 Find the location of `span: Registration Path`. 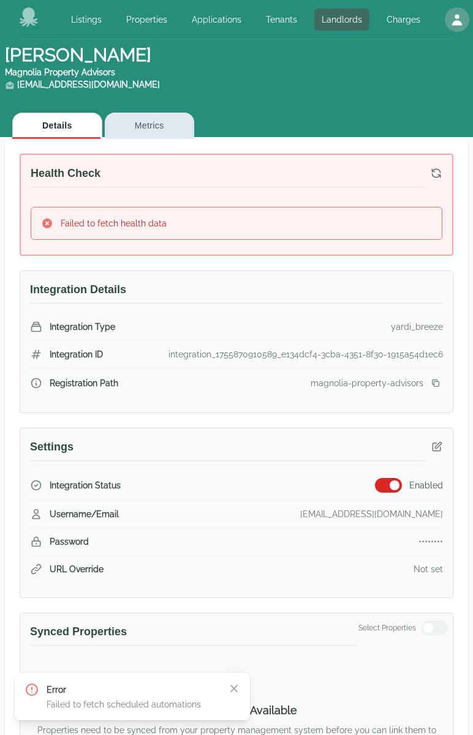

span: Registration Path is located at coordinates (84, 383).